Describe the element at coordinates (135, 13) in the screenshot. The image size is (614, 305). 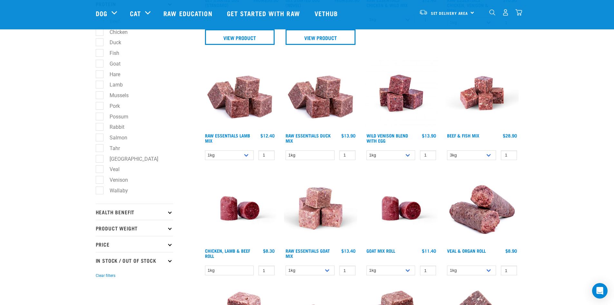
I see `a: Cat` at that location.